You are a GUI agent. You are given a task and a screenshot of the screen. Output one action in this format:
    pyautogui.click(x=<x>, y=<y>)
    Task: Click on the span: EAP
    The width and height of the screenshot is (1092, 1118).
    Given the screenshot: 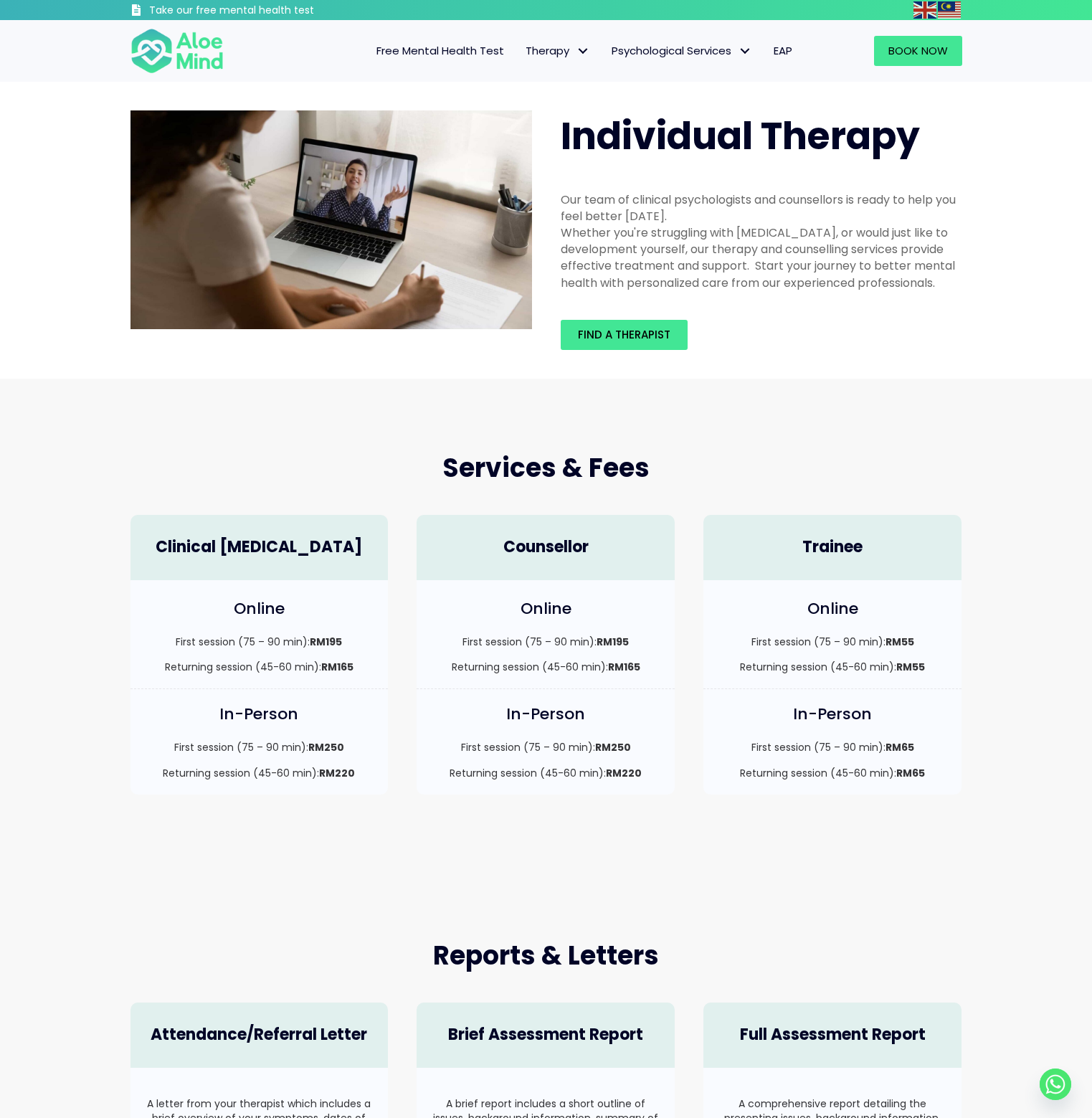 What is the action you would take?
    pyautogui.click(x=783, y=50)
    